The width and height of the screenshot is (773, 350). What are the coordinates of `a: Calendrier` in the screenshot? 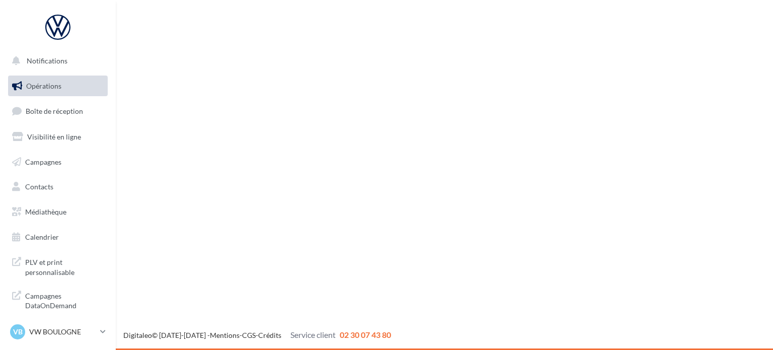 It's located at (58, 237).